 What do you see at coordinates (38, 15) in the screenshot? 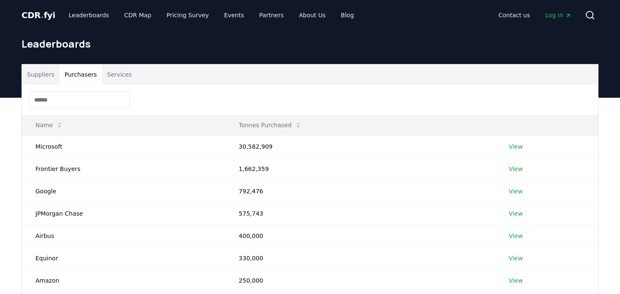
I see `span: CDR fyi` at bounding box center [38, 15].